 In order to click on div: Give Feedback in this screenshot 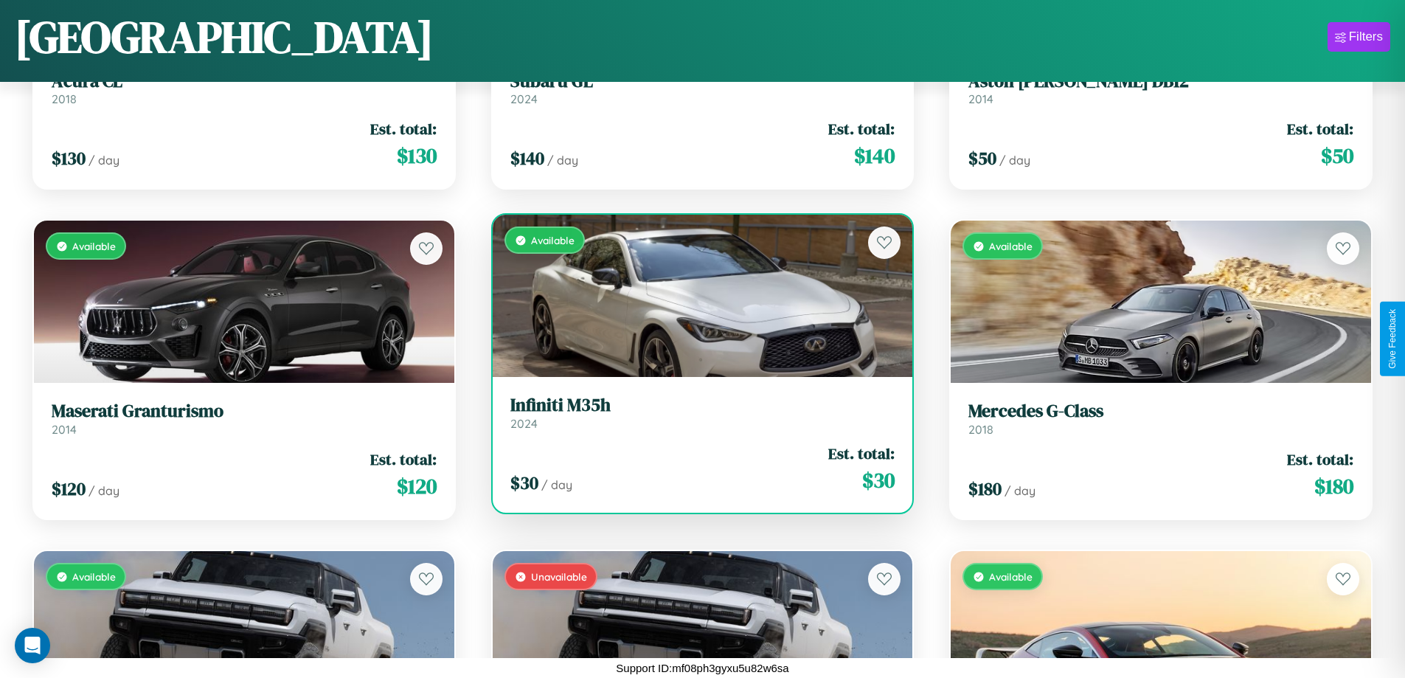, I will do `click(1392, 339)`.